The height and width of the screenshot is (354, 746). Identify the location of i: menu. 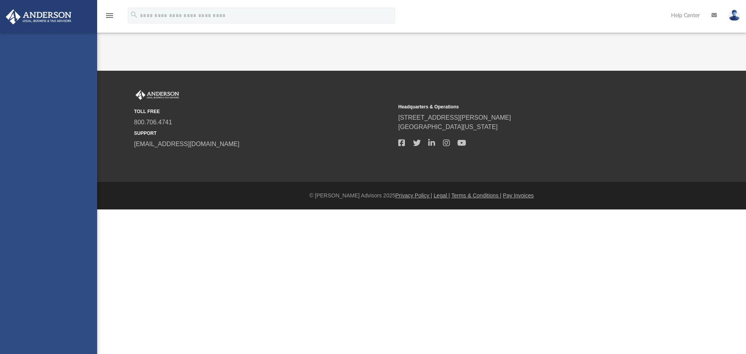
(110, 16).